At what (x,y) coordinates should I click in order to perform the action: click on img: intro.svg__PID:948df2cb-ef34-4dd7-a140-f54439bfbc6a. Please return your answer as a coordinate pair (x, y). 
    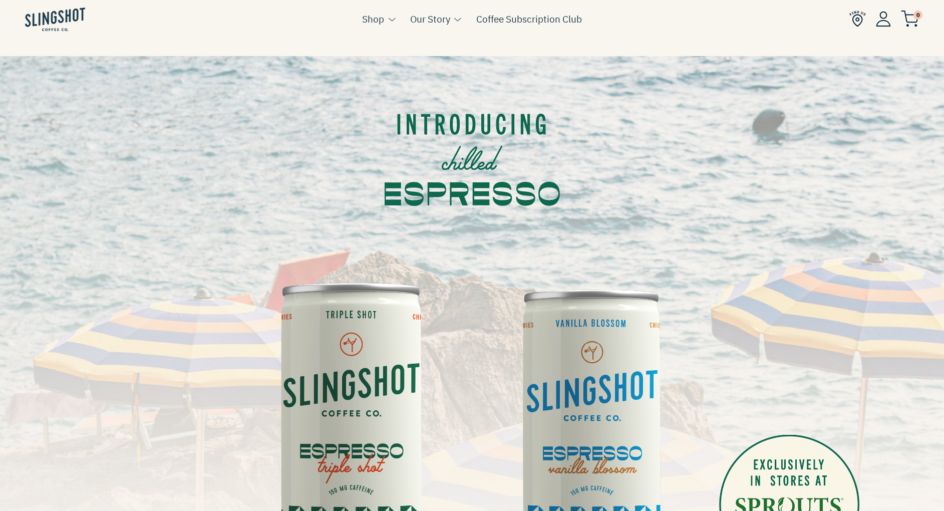
    Looking at the image, I should click on (472, 153).